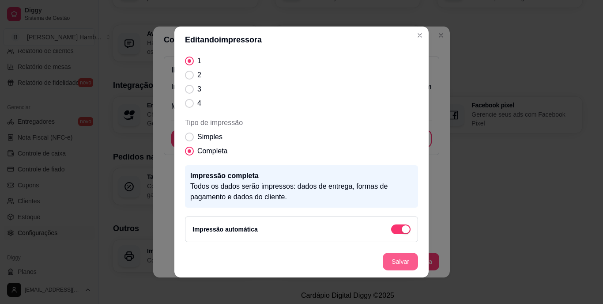  Describe the element at coordinates (301, 40) in the screenshot. I see `header: Editando impressora` at that location.